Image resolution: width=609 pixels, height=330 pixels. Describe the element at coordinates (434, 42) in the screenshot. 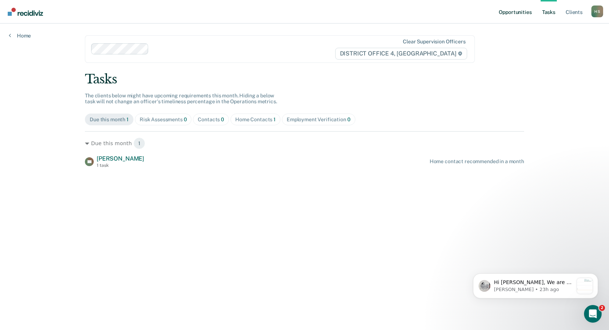

I see `div: Clear supervision officers` at that location.